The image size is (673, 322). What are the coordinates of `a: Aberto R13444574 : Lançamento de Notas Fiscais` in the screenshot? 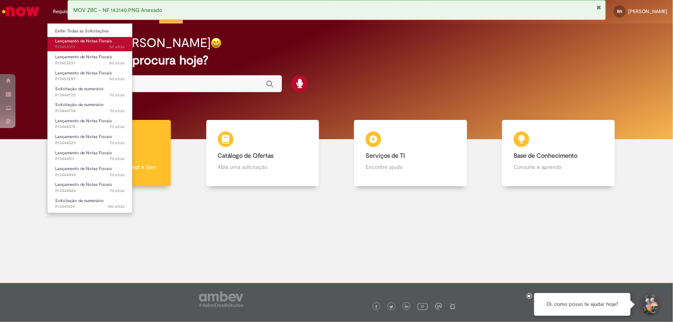 It's located at (90, 124).